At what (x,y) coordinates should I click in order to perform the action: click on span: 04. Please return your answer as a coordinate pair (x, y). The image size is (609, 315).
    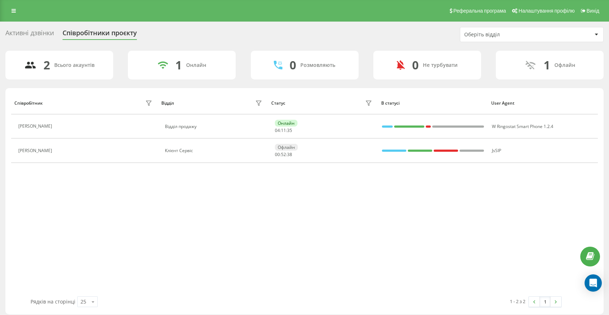
    Looking at the image, I should click on (277, 130).